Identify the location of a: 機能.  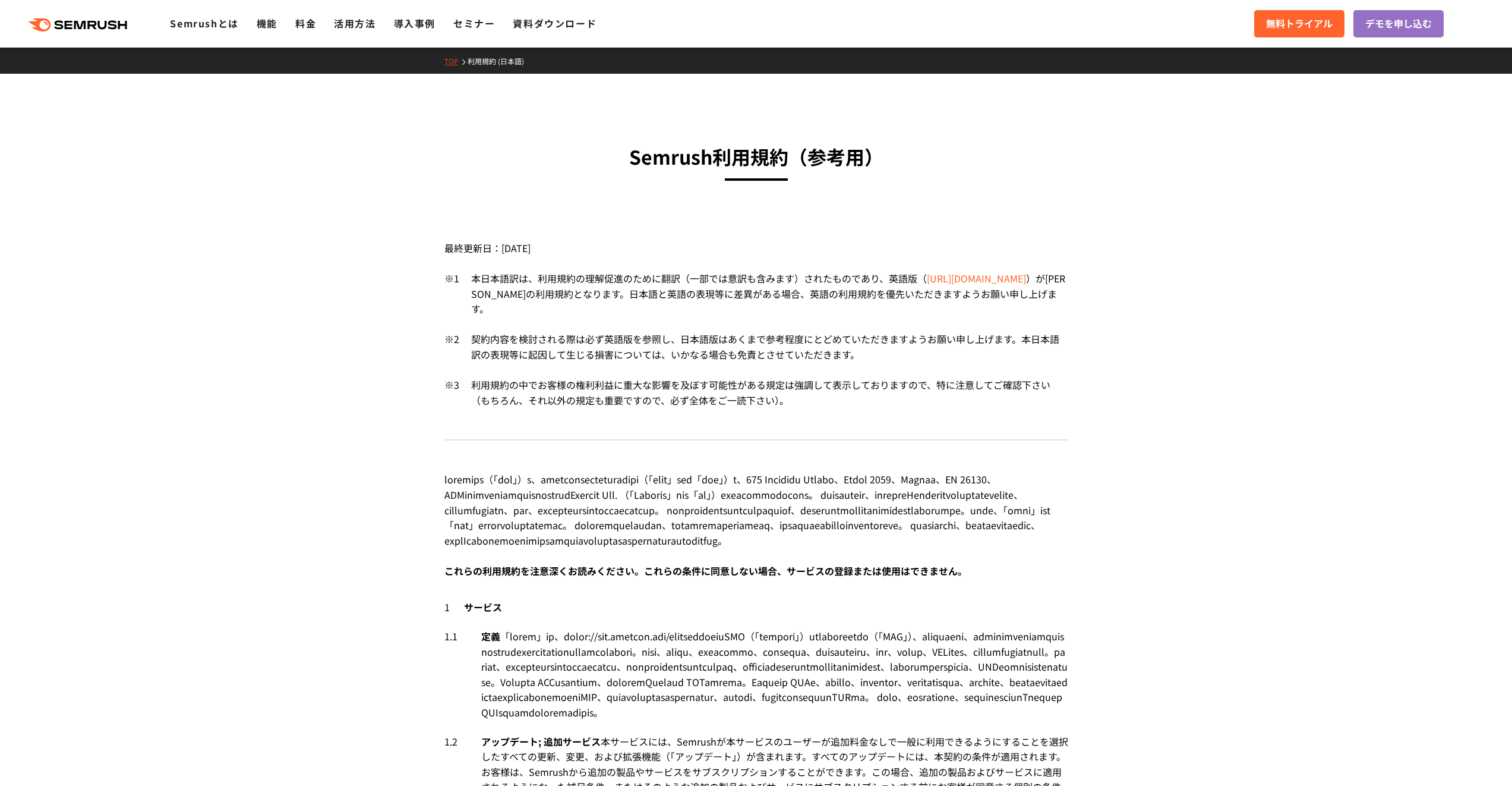
(266, 23).